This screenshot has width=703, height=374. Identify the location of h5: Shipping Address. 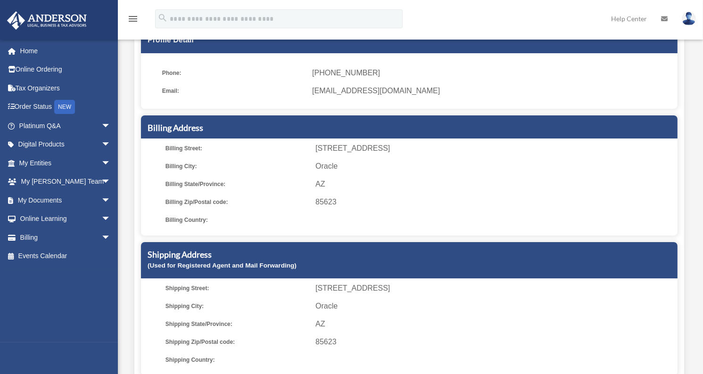
(409, 255).